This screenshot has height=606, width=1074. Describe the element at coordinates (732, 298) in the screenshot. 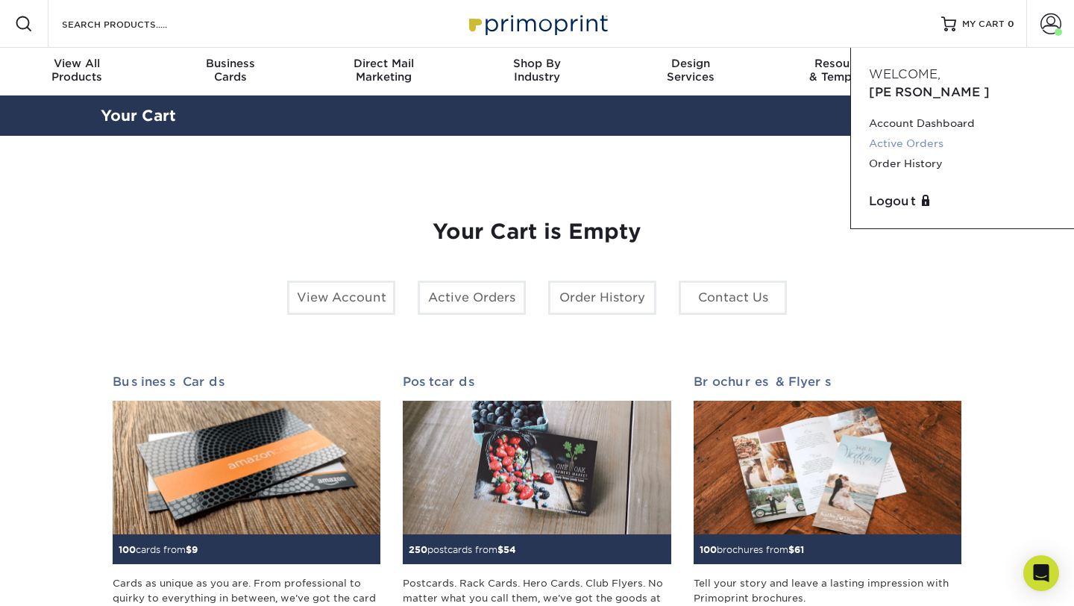

I see `a: Contact Us` at that location.